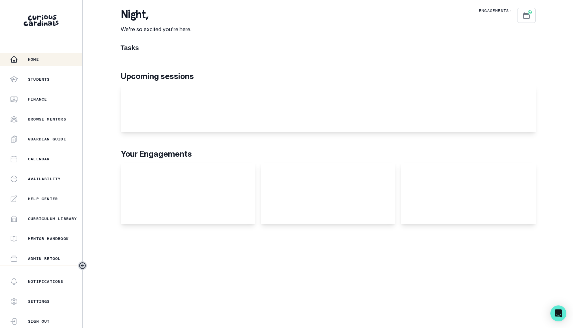  What do you see at coordinates (44, 259) in the screenshot?
I see `p: Admin Retool` at bounding box center [44, 259].